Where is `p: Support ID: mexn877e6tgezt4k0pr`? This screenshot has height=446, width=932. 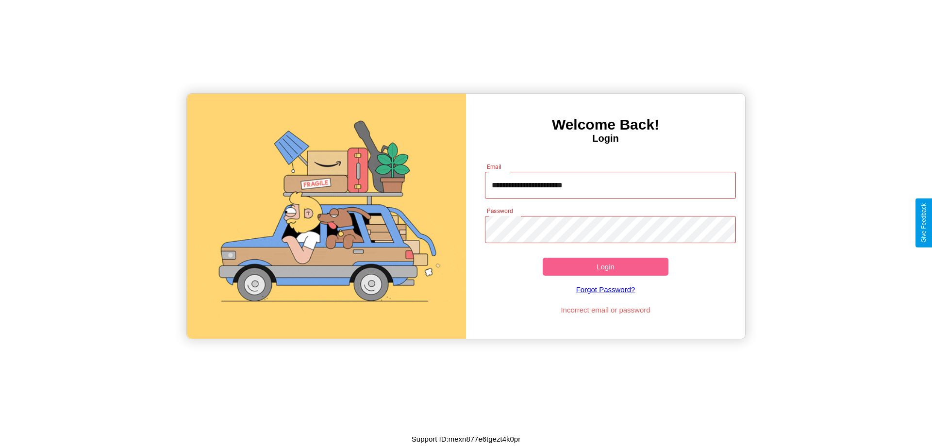 p: Support ID: mexn877e6tgezt4k0pr is located at coordinates (466, 439).